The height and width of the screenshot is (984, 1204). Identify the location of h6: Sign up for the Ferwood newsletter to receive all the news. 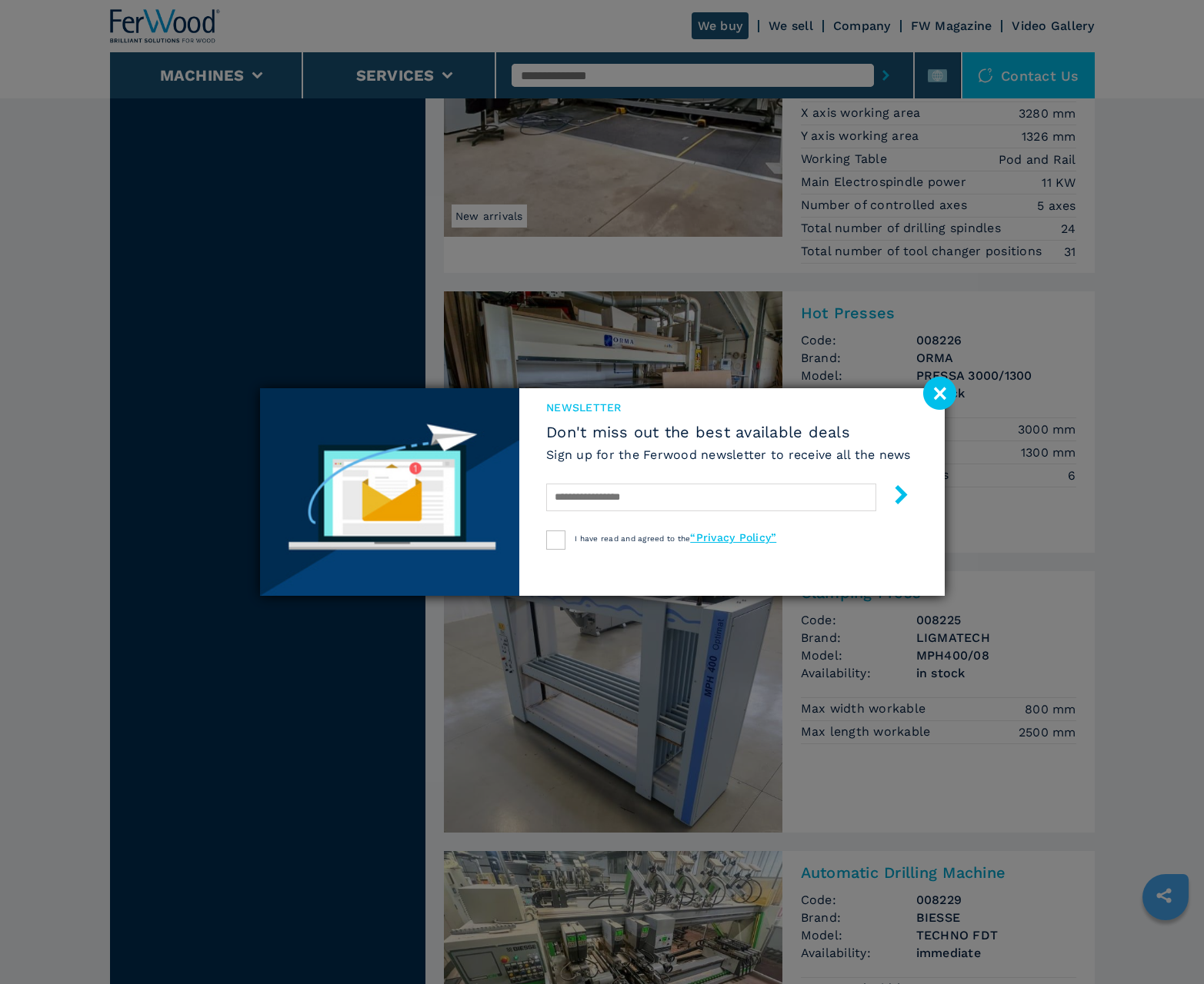
(728, 454).